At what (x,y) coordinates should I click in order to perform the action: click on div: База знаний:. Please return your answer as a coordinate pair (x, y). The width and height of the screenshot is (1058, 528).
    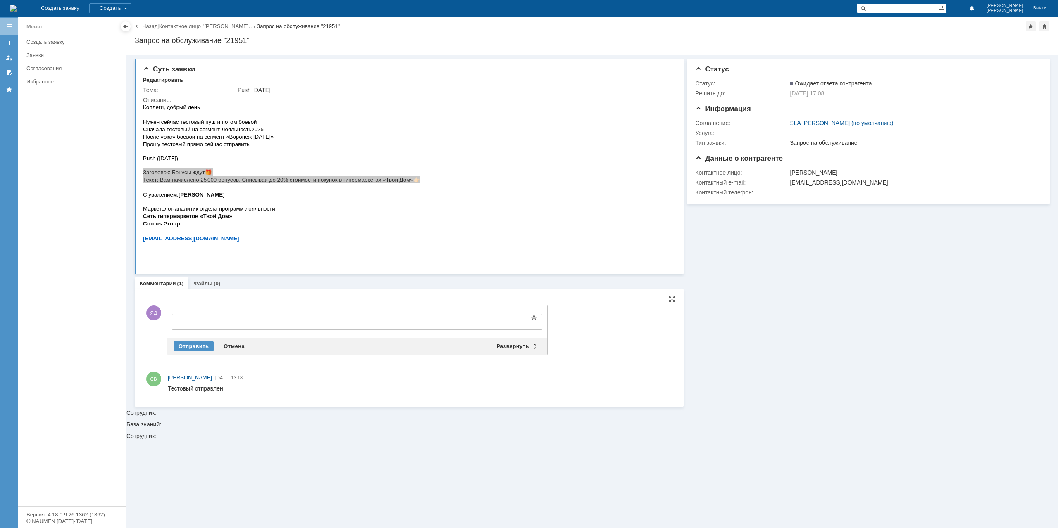
    Looking at the image, I should click on (592, 425).